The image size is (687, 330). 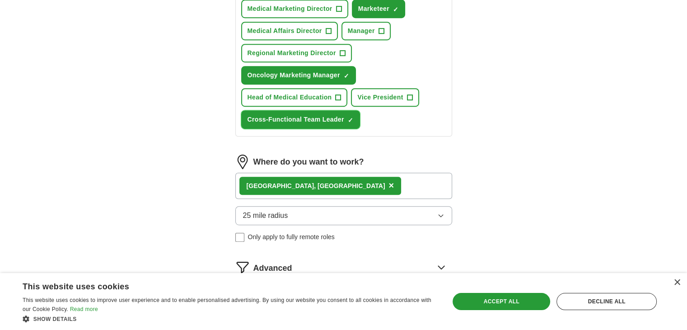 I want to click on button: Cross-Functional Team Leader✓, so click(x=300, y=119).